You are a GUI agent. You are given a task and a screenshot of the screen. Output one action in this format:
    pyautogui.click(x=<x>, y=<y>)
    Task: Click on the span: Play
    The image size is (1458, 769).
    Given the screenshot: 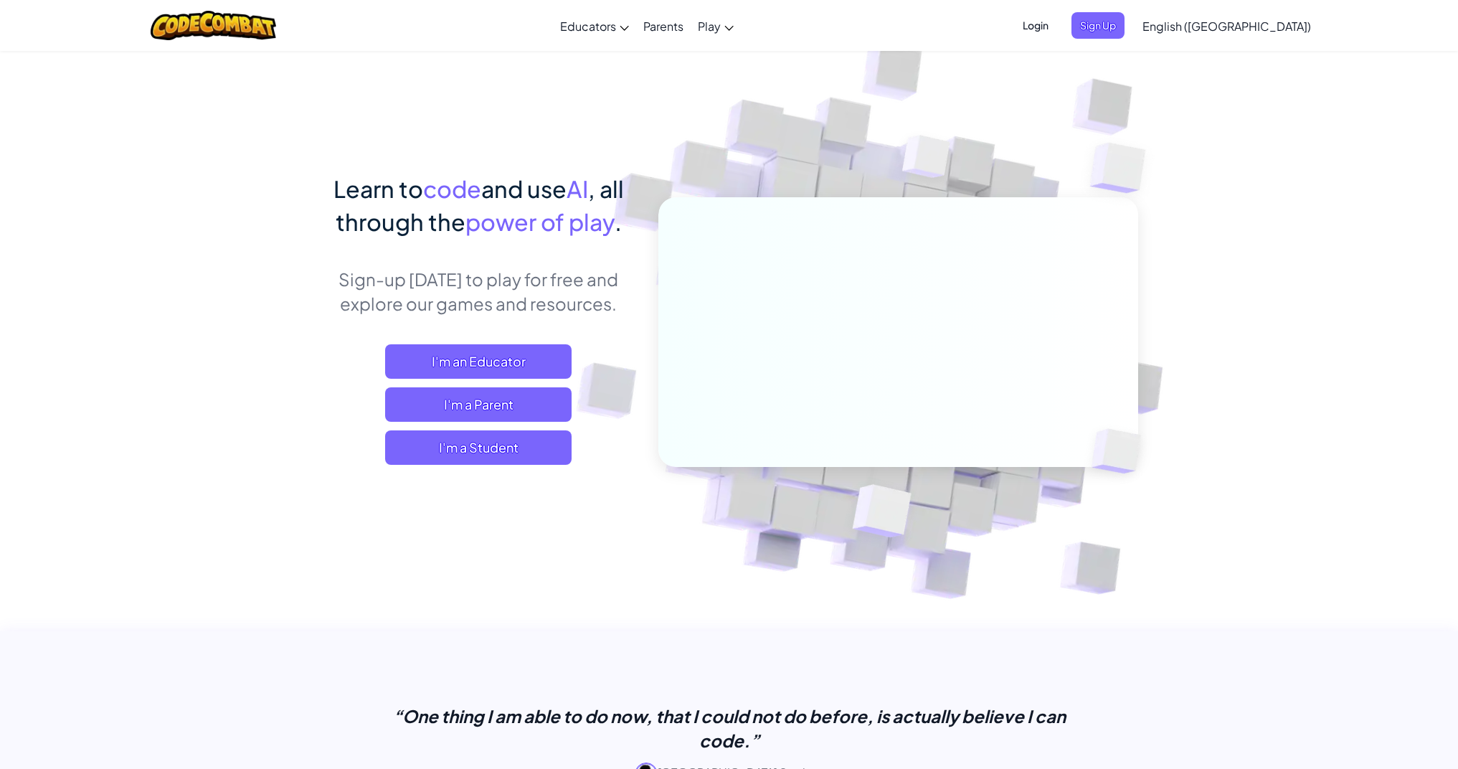 What is the action you would take?
    pyautogui.click(x=709, y=26)
    